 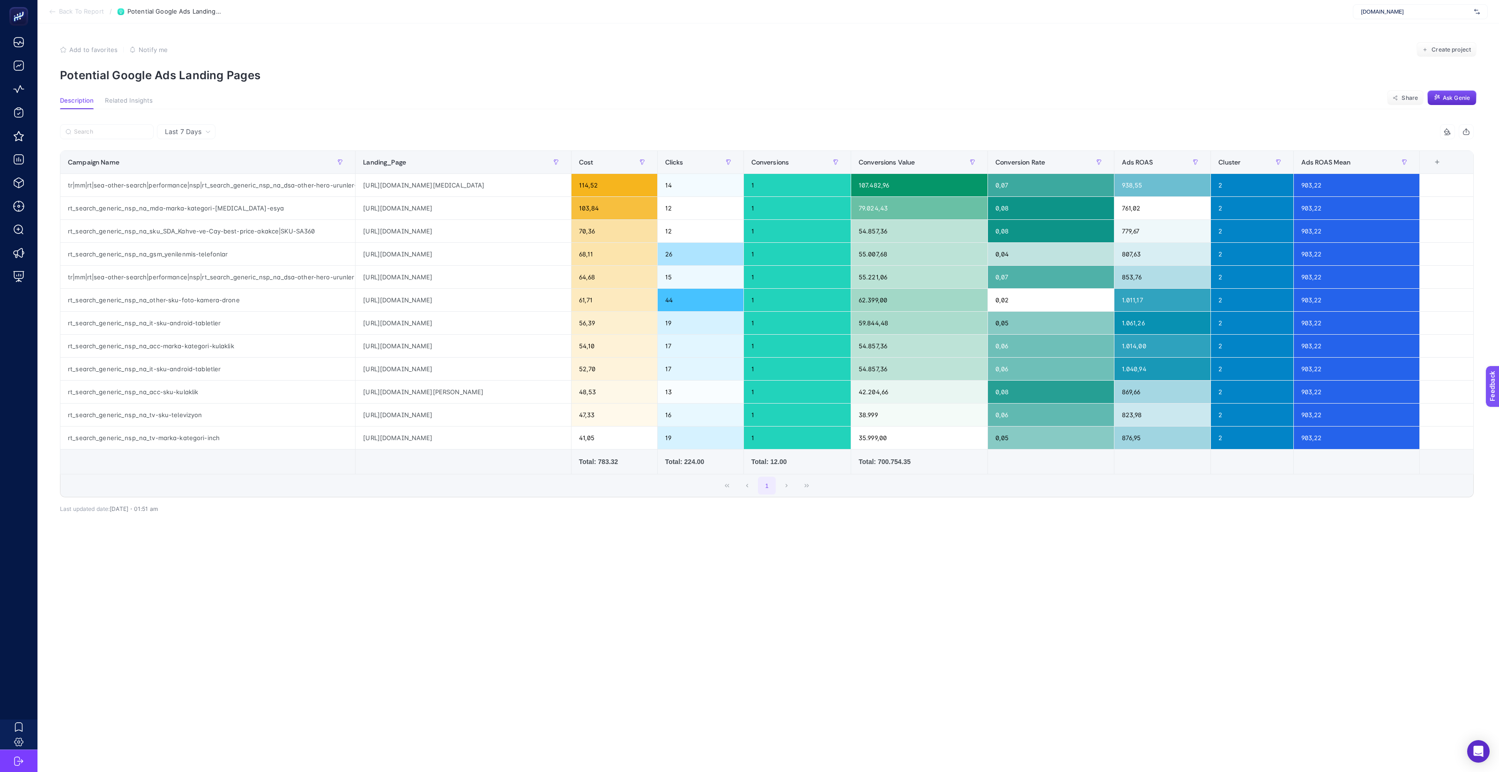 I want to click on button: Ask Genie, so click(x=1452, y=98).